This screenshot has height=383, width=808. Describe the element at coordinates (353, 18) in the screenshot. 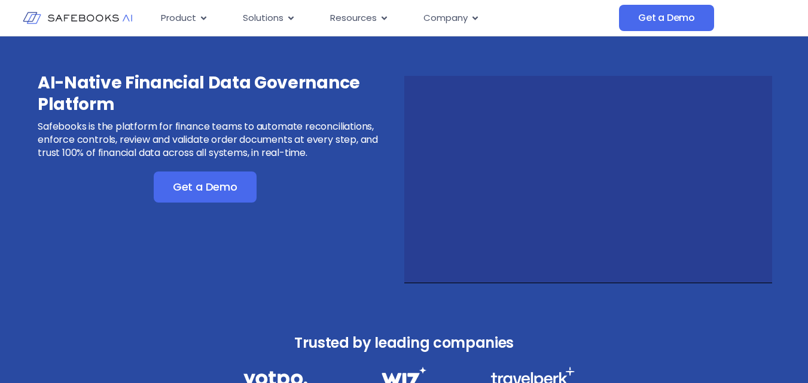

I see `span: Resources` at that location.